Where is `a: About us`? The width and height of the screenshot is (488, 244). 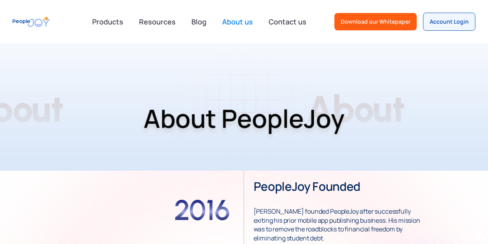
a: About us is located at coordinates (238, 22).